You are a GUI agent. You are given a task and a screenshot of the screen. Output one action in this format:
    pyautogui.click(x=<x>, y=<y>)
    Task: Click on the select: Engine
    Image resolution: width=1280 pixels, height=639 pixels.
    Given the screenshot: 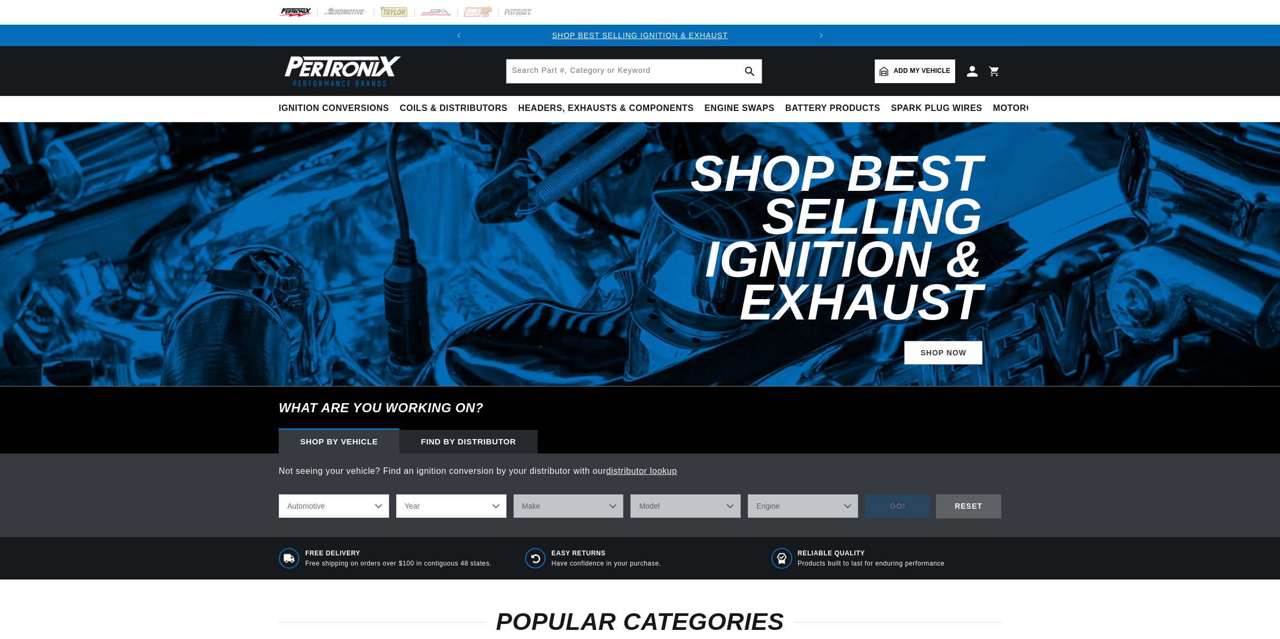 What is the action you would take?
    pyautogui.click(x=803, y=506)
    